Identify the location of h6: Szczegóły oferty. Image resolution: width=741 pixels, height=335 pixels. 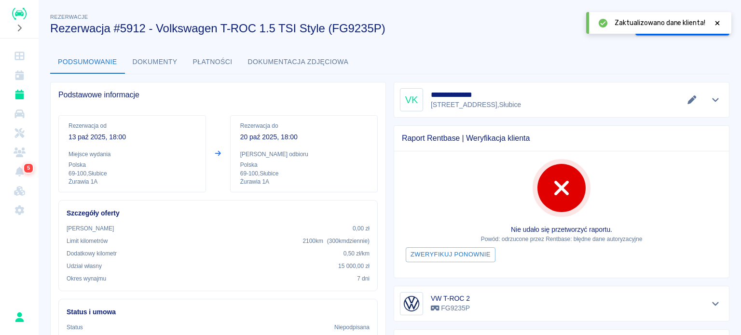
(218, 213).